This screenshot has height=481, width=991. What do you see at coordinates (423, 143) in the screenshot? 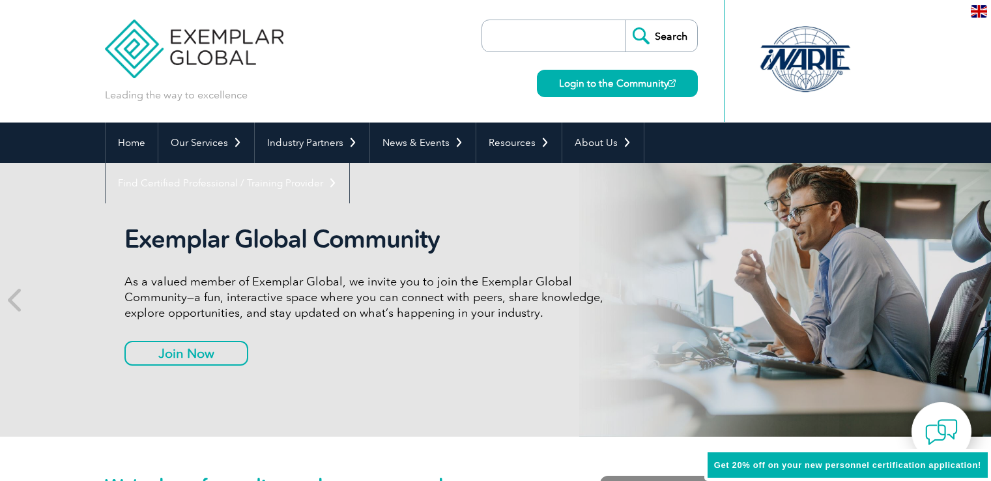
I see `a: News & Events` at bounding box center [423, 143].